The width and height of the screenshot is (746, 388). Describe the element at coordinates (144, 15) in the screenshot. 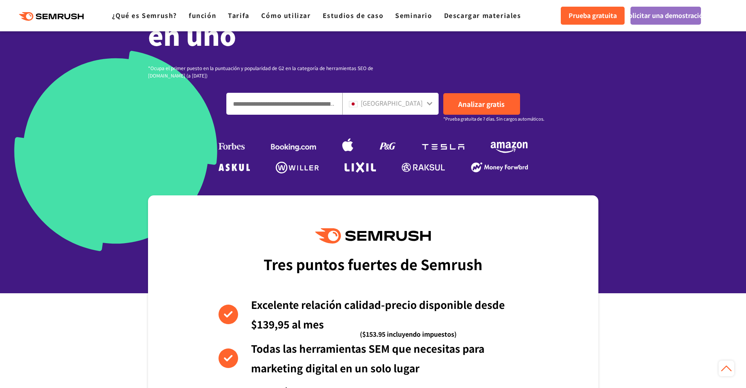

I see `font: ¿Qué es Semrush?` at that location.